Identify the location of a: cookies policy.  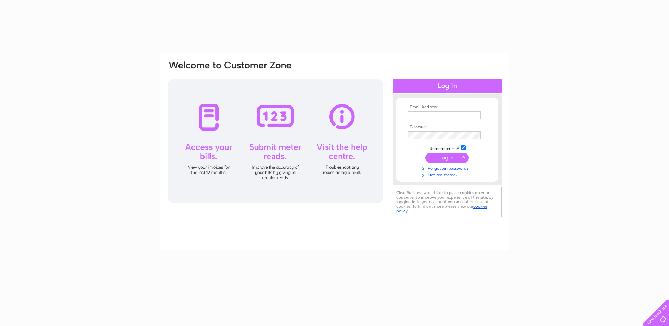
(442, 208).